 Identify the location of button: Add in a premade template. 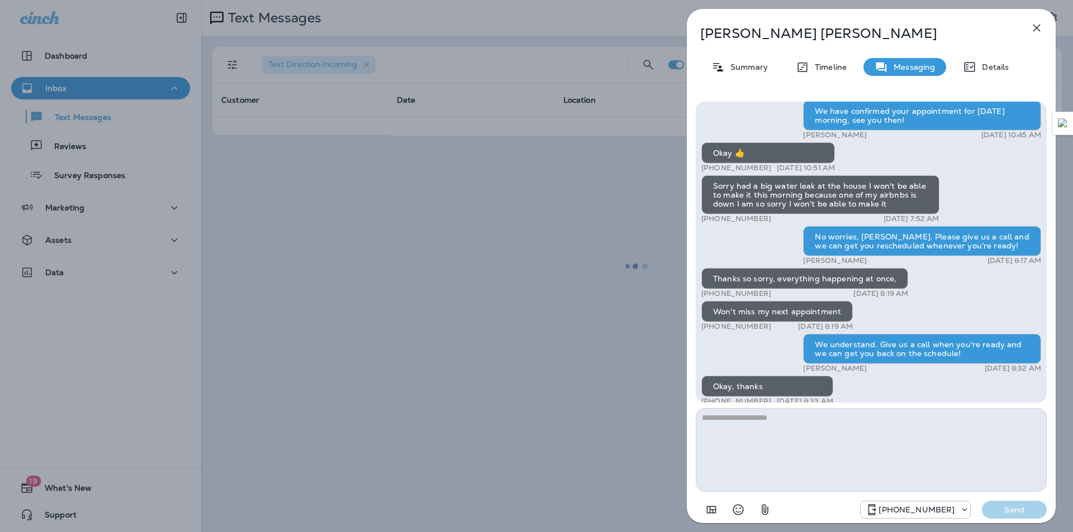
(711, 510).